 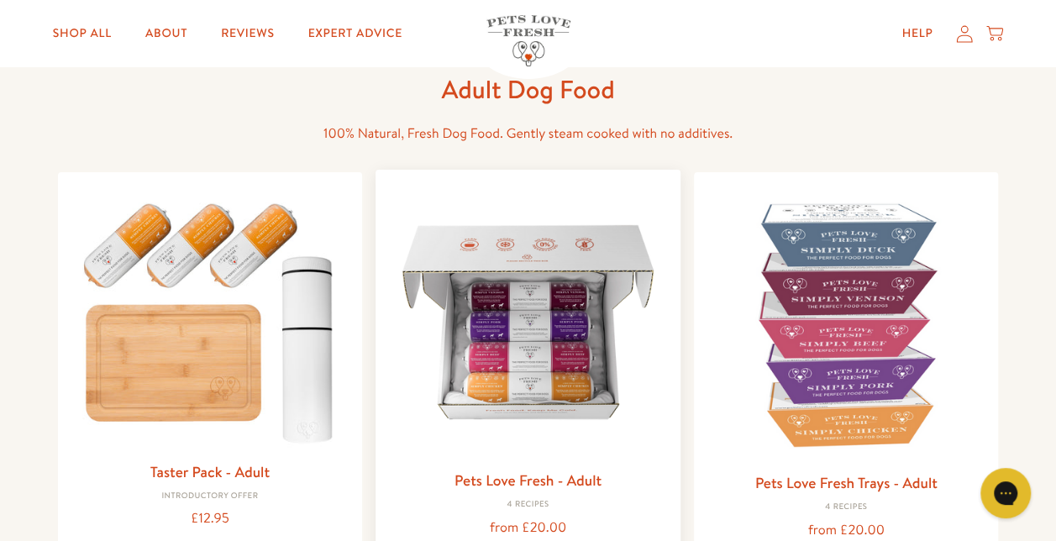 I want to click on a: About, so click(x=166, y=34).